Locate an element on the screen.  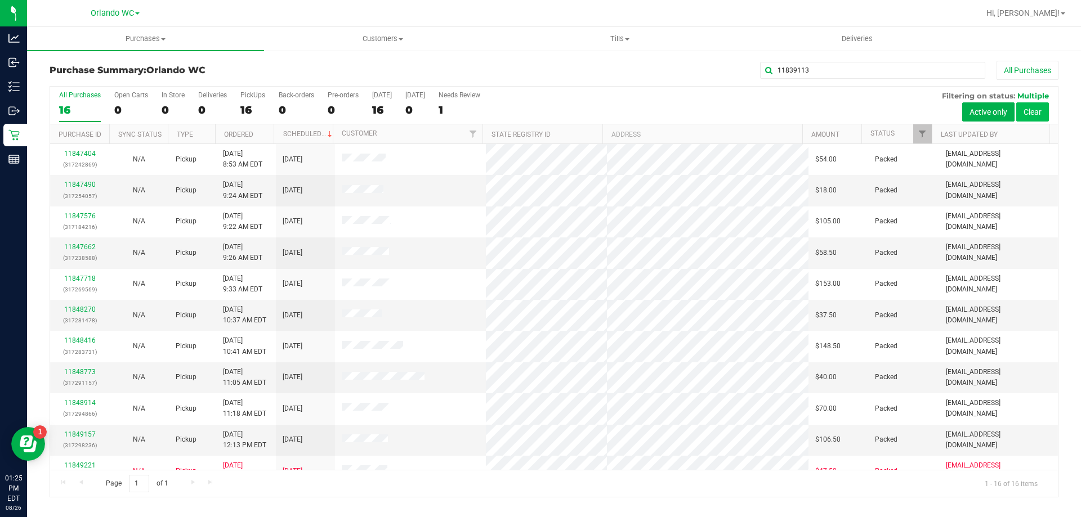
span: $18.00 is located at coordinates (826, 190).